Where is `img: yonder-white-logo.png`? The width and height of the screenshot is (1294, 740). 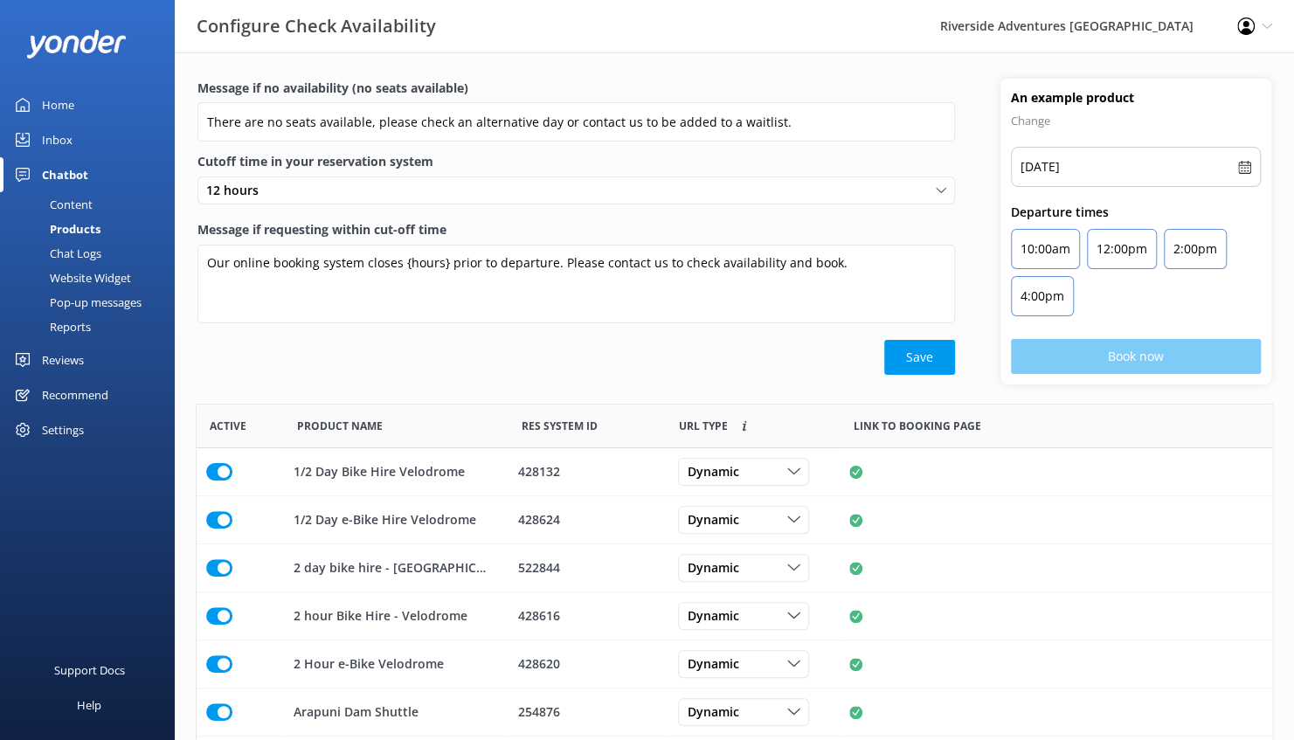 img: yonder-white-logo.png is located at coordinates (76, 44).